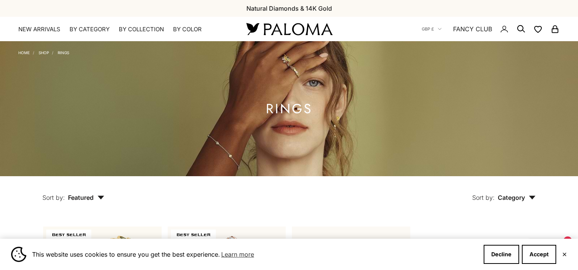 The image size is (578, 270). What do you see at coordinates (89, 29) in the screenshot?
I see `summary: By Category` at bounding box center [89, 29].